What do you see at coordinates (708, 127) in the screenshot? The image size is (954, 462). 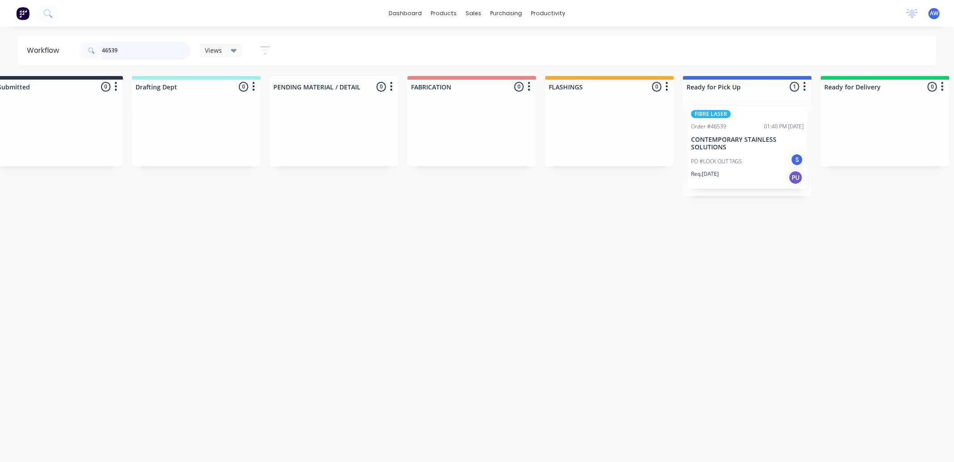 I see `div: Order #46539` at bounding box center [708, 127].